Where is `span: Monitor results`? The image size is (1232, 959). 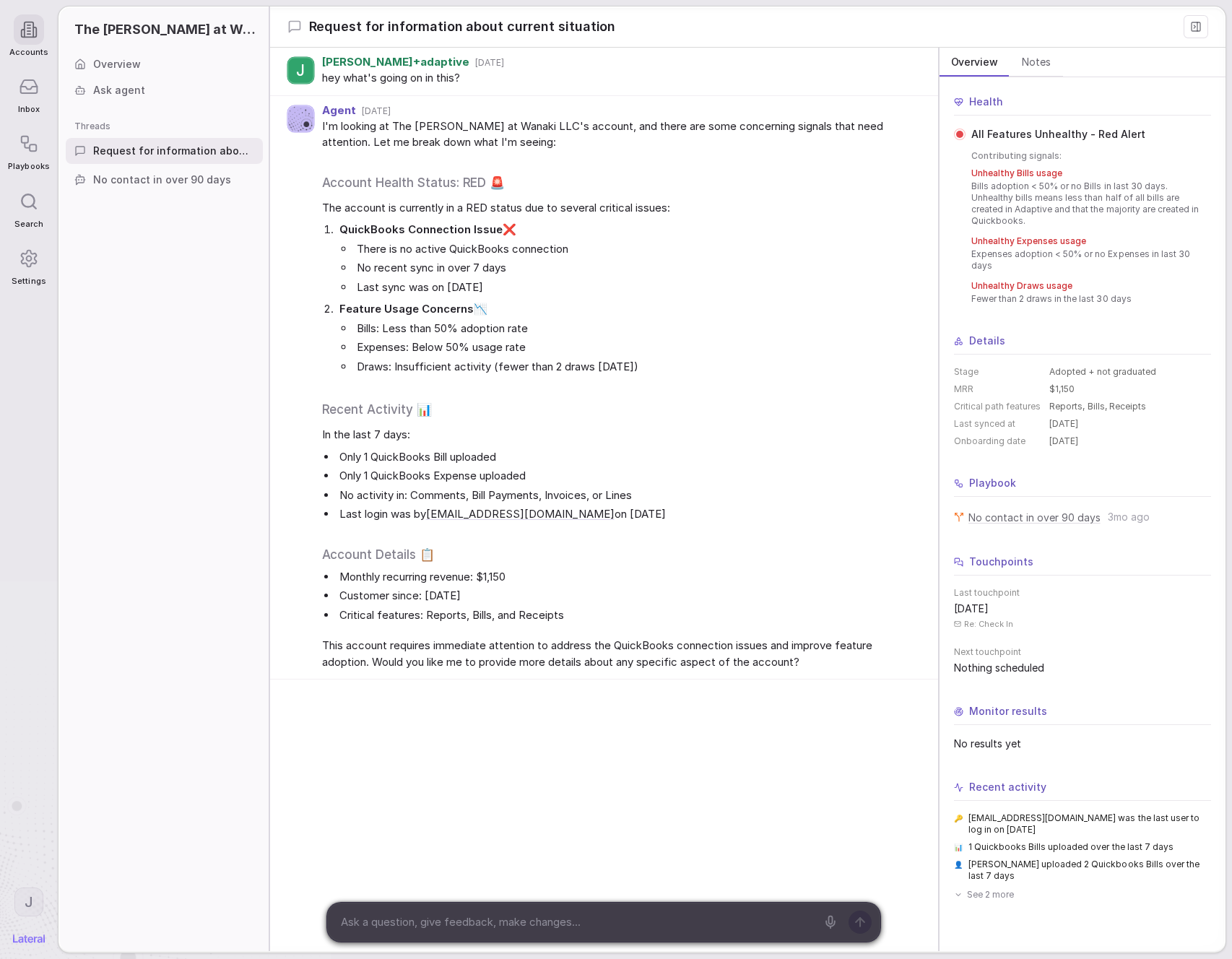 span: Monitor results is located at coordinates (1007, 711).